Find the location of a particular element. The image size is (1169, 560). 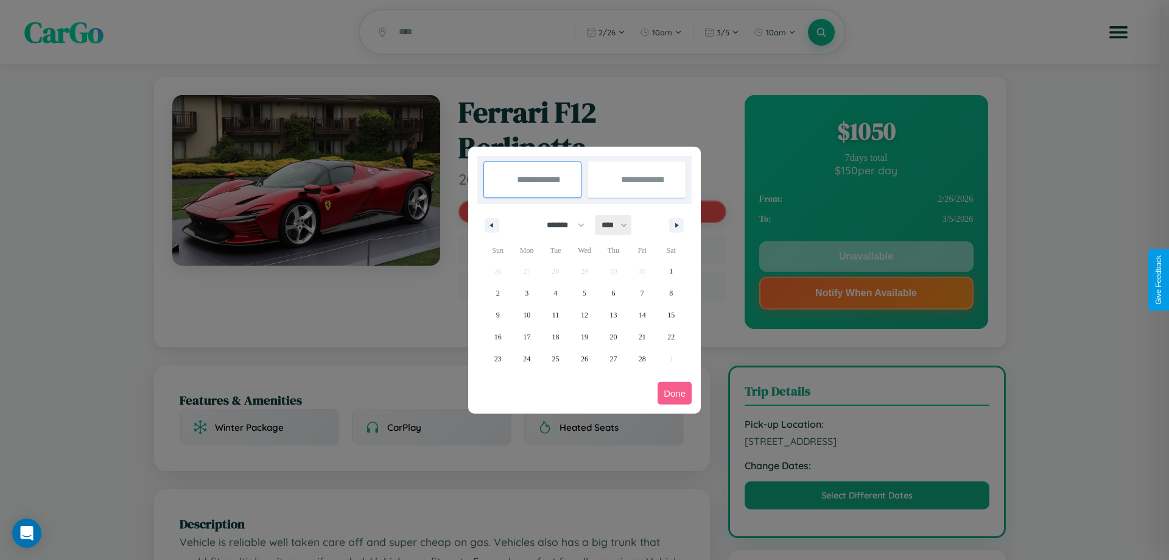

button: 7 is located at coordinates (642, 293).